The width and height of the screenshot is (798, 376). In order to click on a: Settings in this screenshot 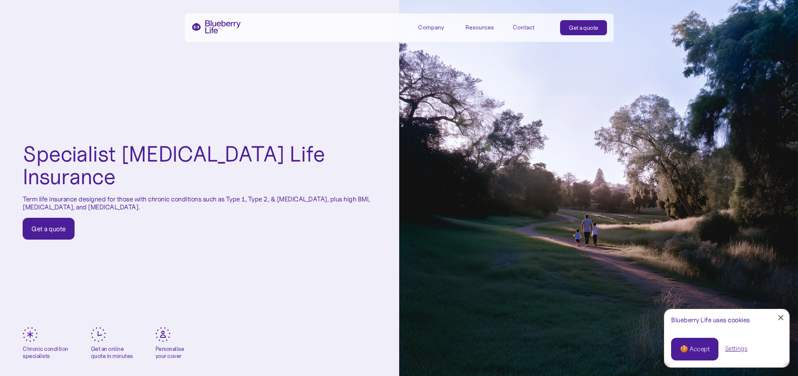, I will do `click(736, 348)`.